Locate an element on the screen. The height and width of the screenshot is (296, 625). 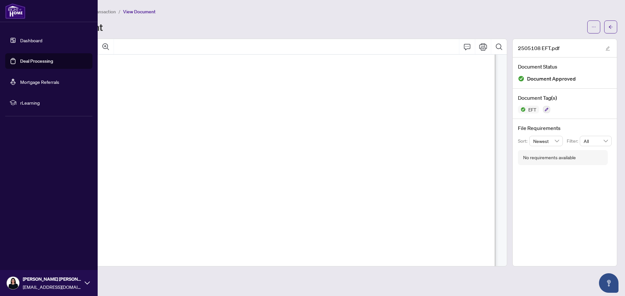
img: Profile Icon is located at coordinates (13, 283).